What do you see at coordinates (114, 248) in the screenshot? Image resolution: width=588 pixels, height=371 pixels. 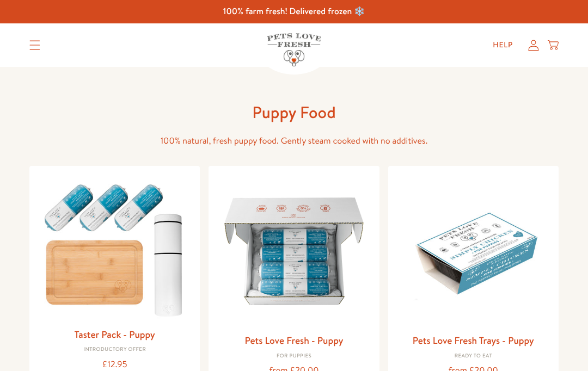 I see `img: Taster Pack - Puppy` at bounding box center [114, 248].